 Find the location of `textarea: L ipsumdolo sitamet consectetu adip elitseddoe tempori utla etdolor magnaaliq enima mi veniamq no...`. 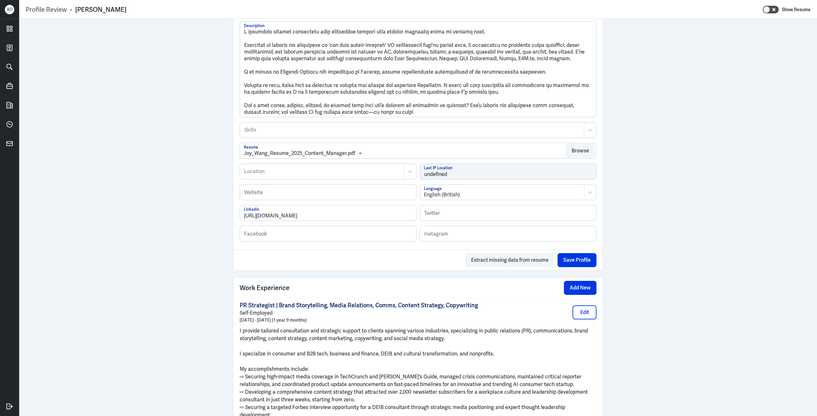

textarea: L ipsumdolo sitamet consectetu adip elitseddoe tempori utla etdolor magnaaliq enima mi veniamq no... is located at coordinates (418, 69).